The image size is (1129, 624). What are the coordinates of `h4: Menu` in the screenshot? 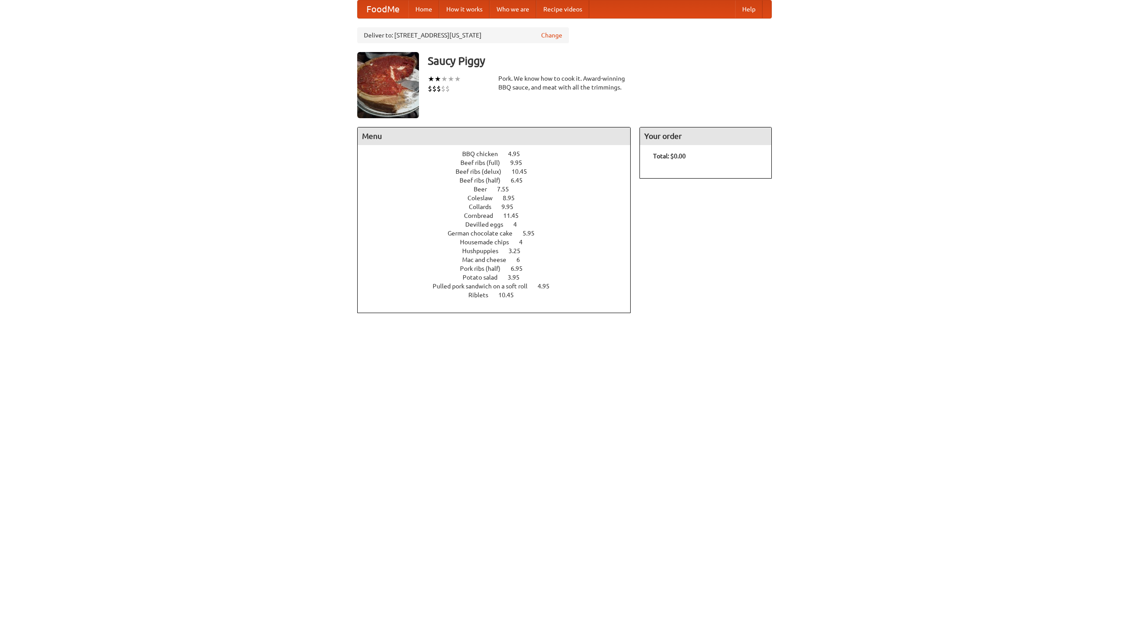 It's located at (494, 136).